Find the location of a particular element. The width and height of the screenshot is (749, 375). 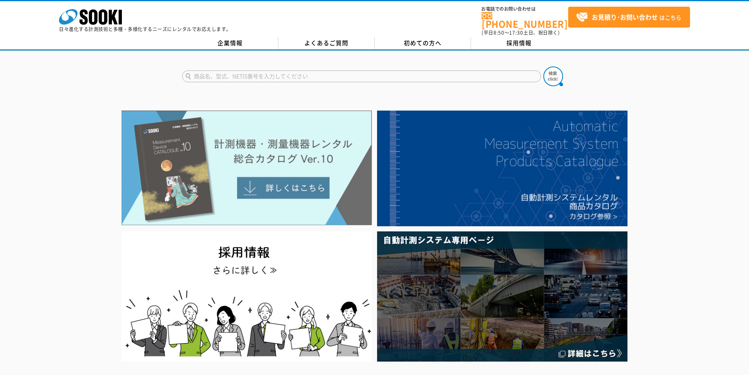

a: 企業情報 is located at coordinates (230, 43).